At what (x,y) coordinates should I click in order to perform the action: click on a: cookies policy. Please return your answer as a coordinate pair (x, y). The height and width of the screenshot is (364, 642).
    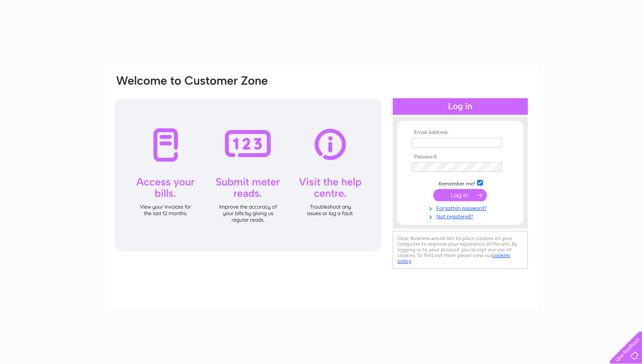
    Looking at the image, I should click on (454, 258).